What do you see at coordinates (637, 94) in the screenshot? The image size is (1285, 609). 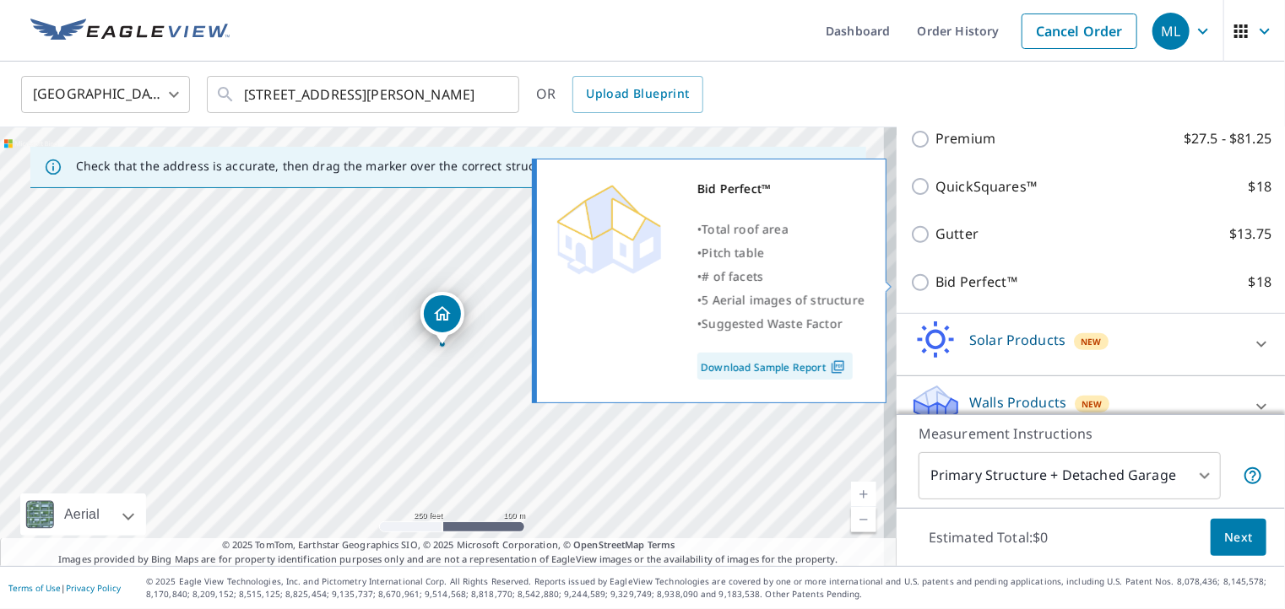 I see `span: Upload Blueprint` at bounding box center [637, 94].